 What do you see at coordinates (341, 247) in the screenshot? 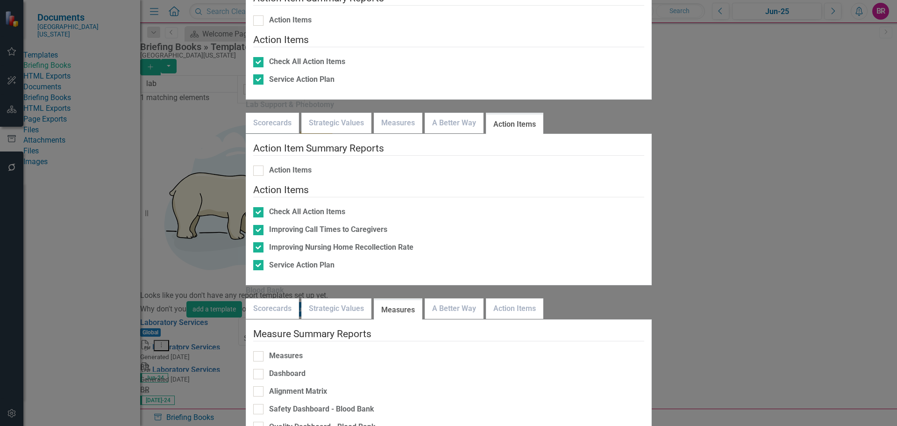
I see `div: Improving Nursing Home Recollection Rate` at bounding box center [341, 247].